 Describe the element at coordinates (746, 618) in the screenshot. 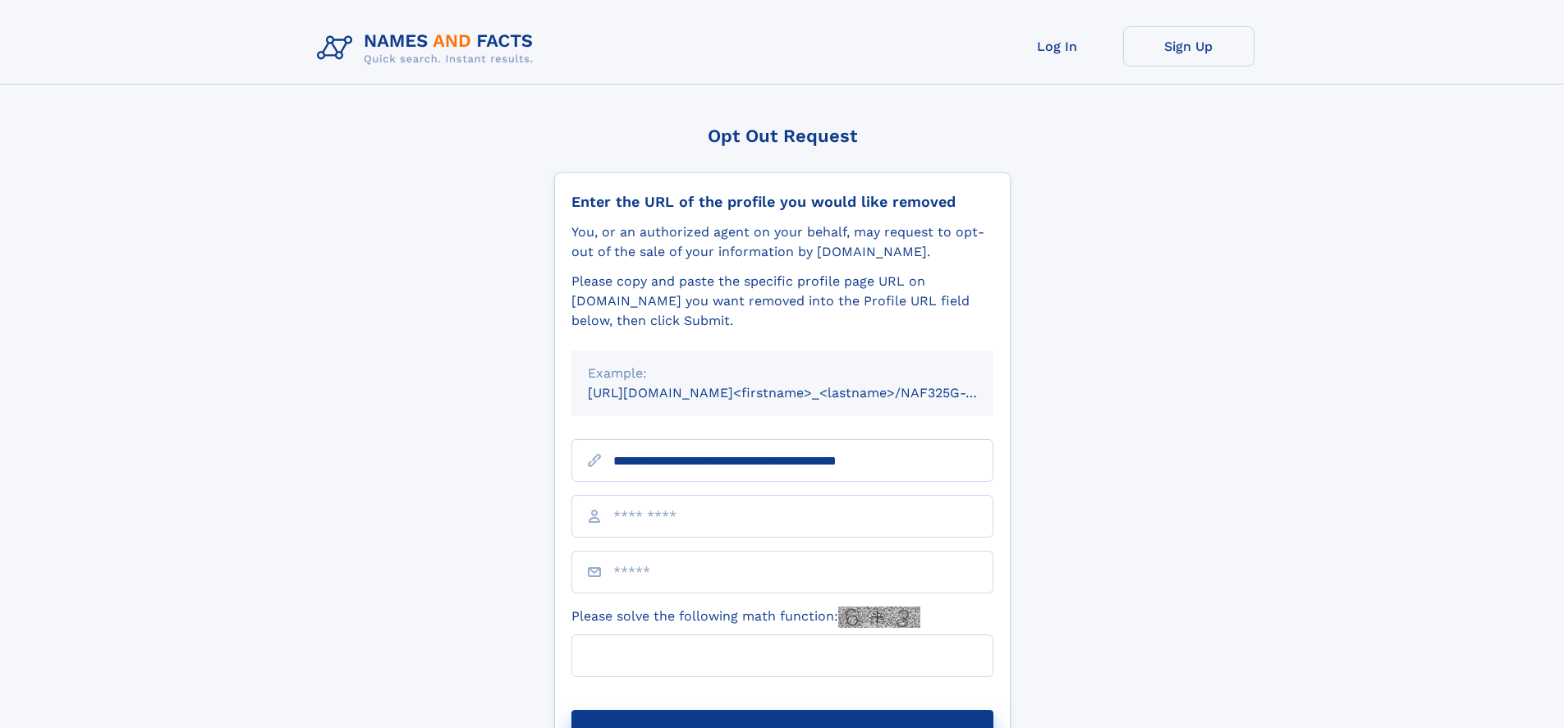

I see `label: Please solve the following math function:` at that location.